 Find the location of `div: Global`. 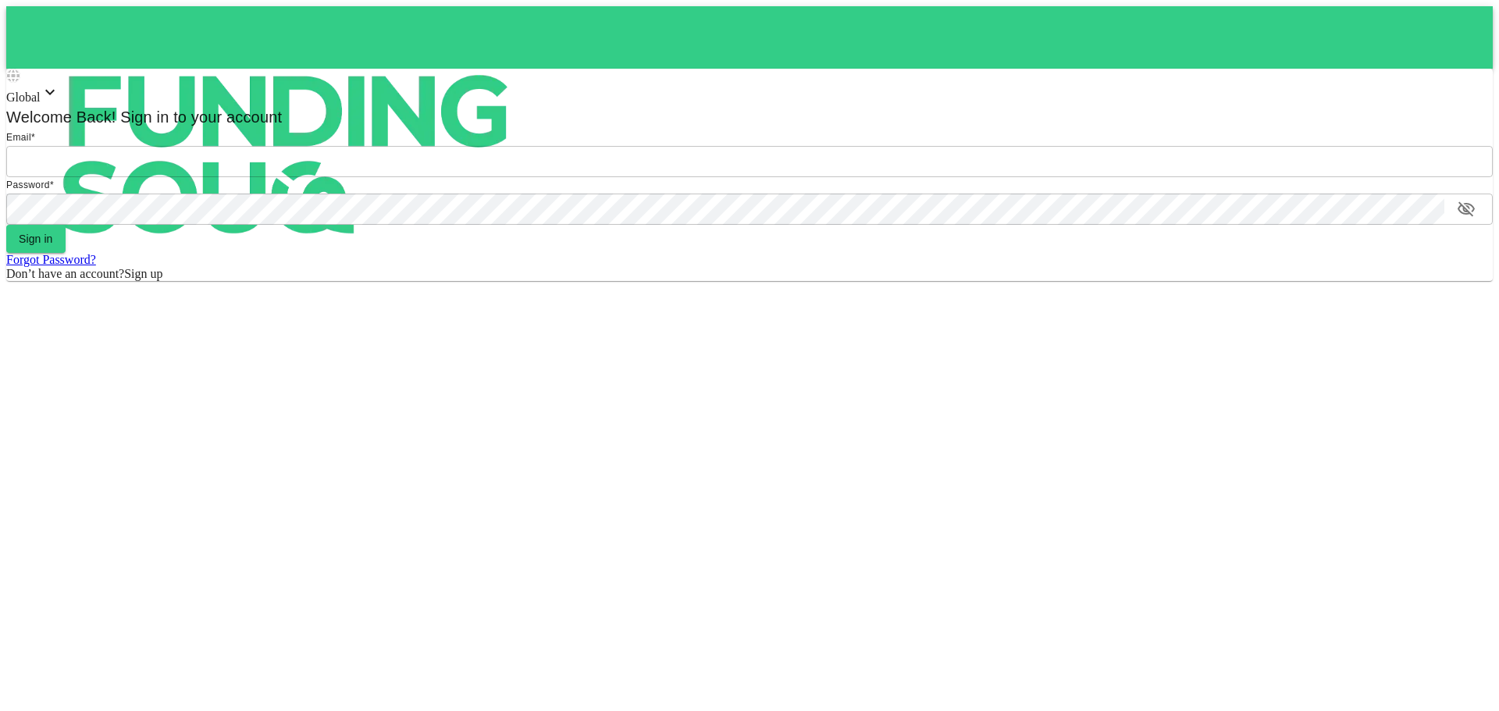

div: Global is located at coordinates (750, 94).